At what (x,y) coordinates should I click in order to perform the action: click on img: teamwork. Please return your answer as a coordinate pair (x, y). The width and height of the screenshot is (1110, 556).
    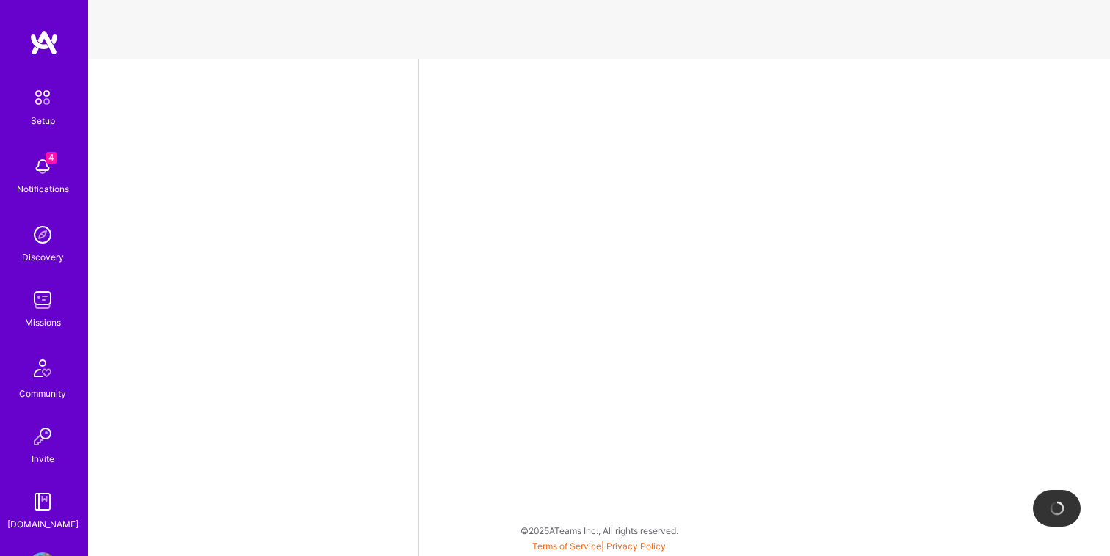
    Looking at the image, I should click on (43, 300).